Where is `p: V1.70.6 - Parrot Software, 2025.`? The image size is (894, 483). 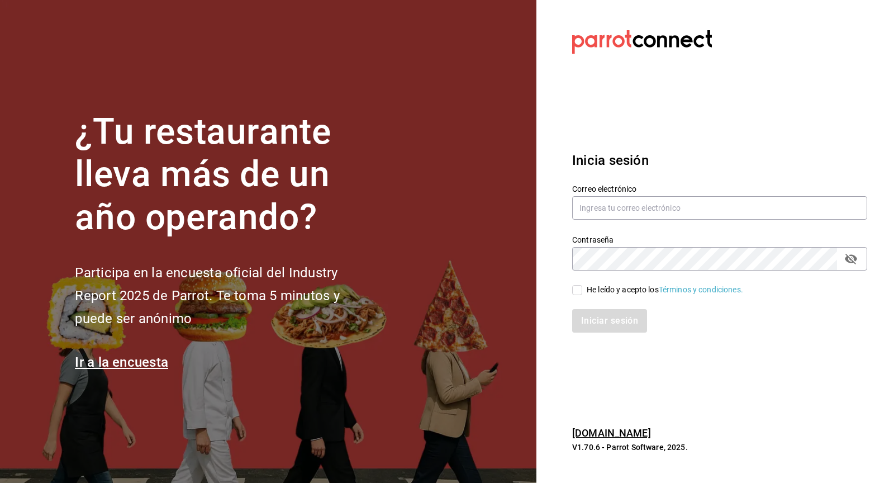
p: V1.70.6 - Parrot Software, 2025. is located at coordinates (720, 447).